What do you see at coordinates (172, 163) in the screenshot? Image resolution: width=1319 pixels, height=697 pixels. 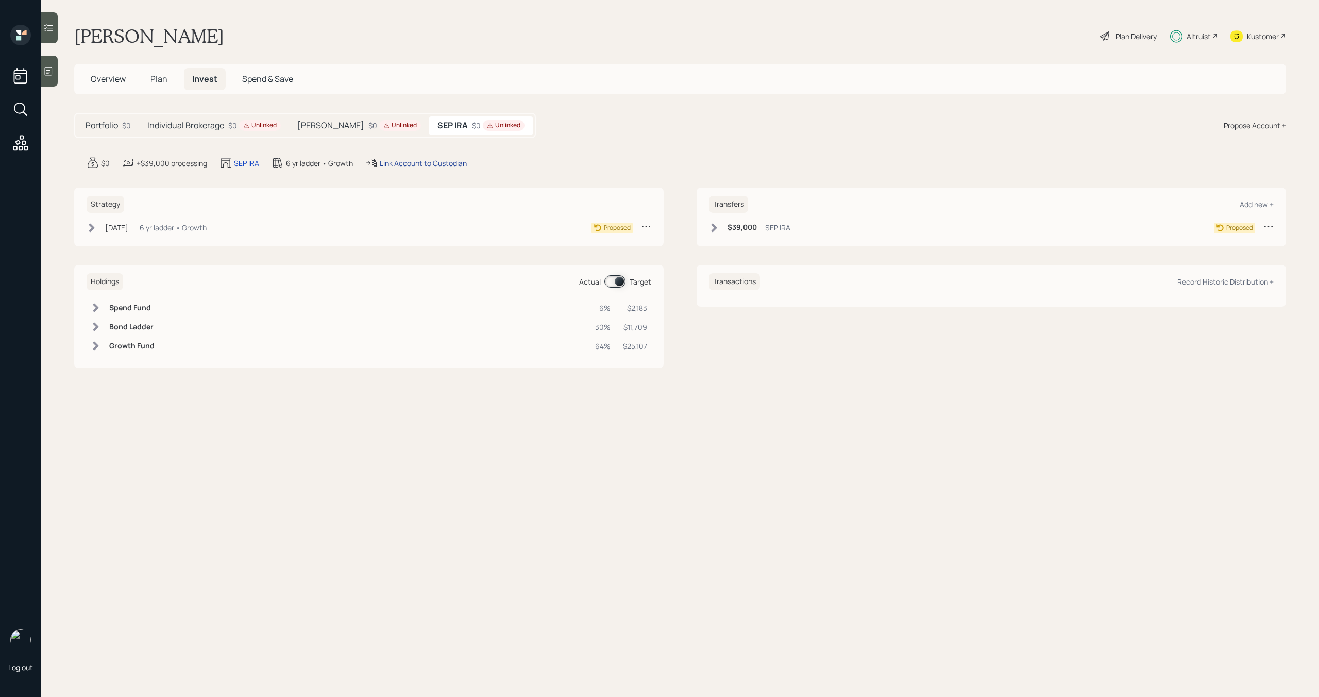 I see `div: +$39,000 processing` at bounding box center [172, 163].